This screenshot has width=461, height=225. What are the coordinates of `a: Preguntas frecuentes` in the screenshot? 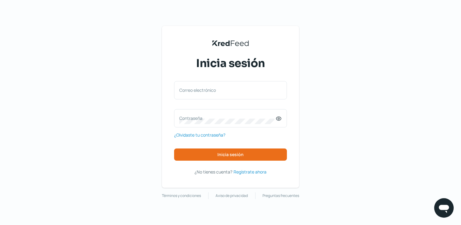 It's located at (281, 196).